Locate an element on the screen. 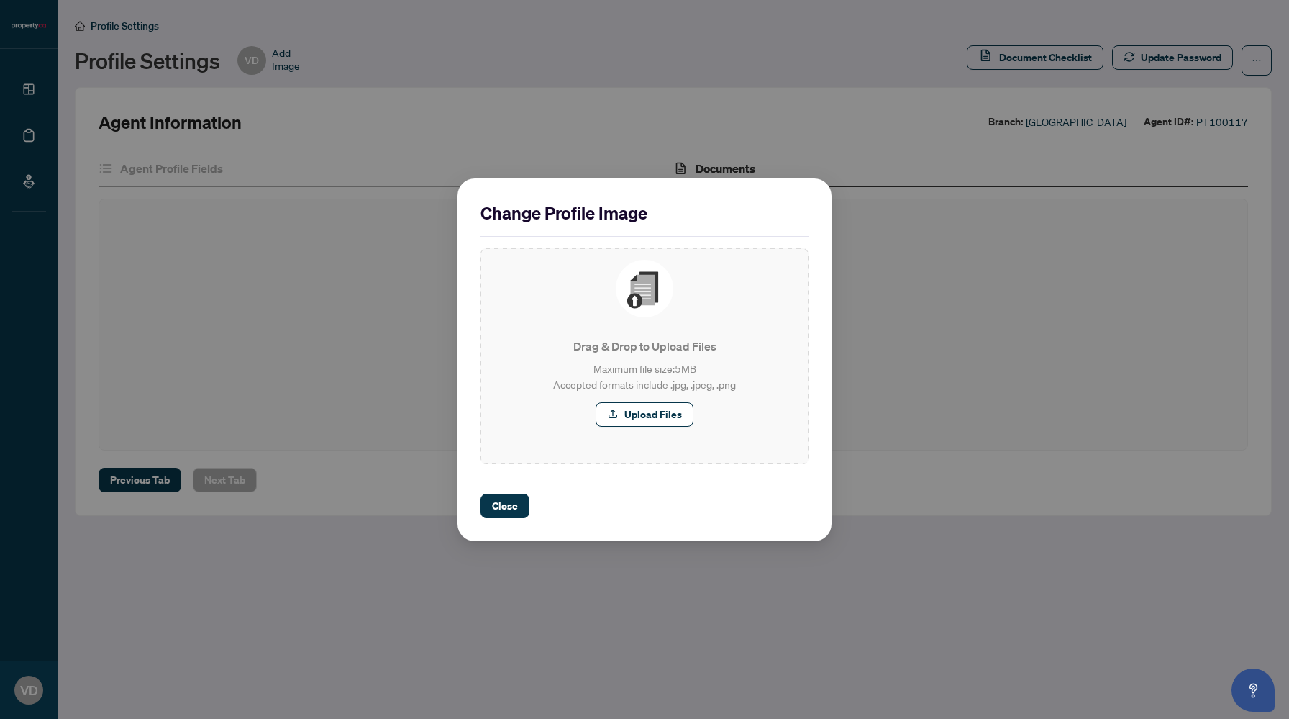 The height and width of the screenshot is (719, 1289). span: Close is located at coordinates (505, 506).